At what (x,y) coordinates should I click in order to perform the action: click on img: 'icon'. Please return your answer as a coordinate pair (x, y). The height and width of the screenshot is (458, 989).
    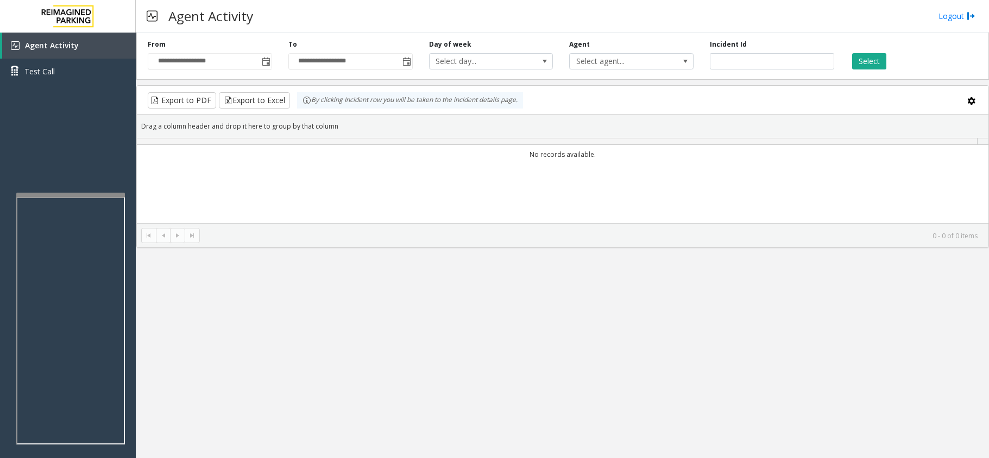
    Looking at the image, I should click on (15, 46).